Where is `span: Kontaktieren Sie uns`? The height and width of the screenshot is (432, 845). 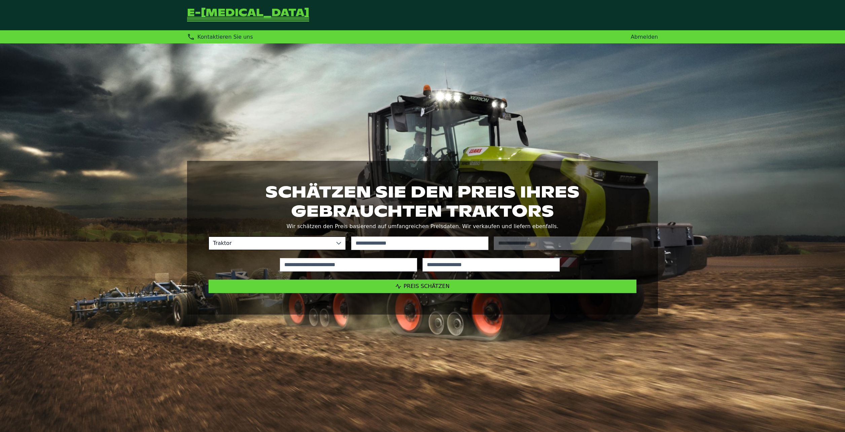 span: Kontaktieren Sie uns is located at coordinates (225, 37).